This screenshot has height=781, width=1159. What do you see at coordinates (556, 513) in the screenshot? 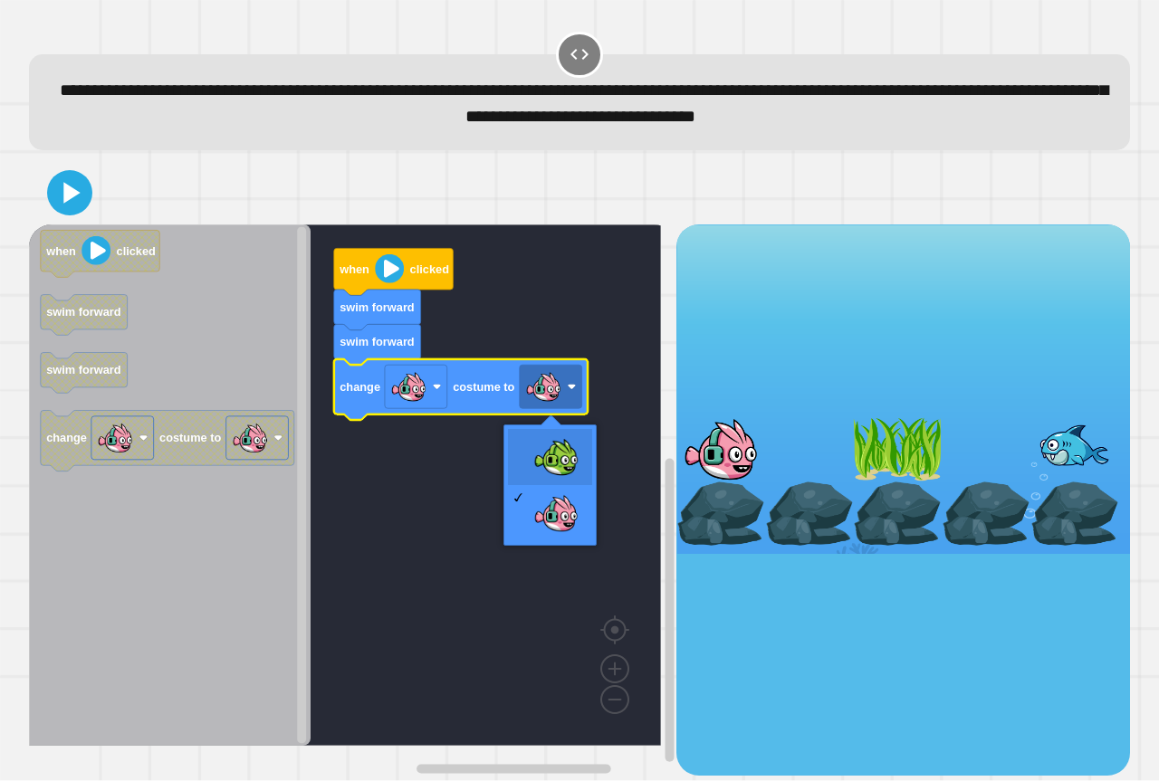
I see `img: PinkFish` at bounding box center [556, 513].